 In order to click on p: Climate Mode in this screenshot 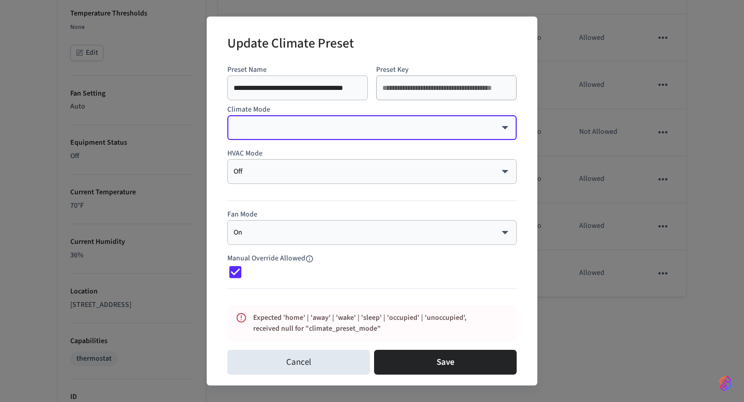, I will do `click(372, 110)`.